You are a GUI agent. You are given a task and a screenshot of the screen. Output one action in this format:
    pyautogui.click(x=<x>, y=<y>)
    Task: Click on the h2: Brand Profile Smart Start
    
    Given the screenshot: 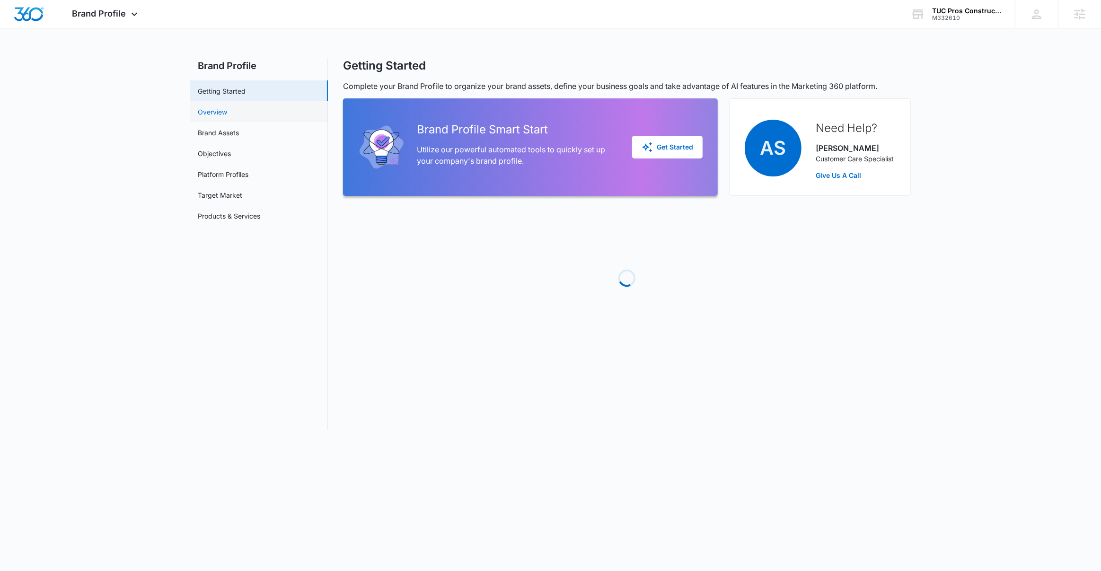 What is the action you would take?
    pyautogui.click(x=517, y=130)
    